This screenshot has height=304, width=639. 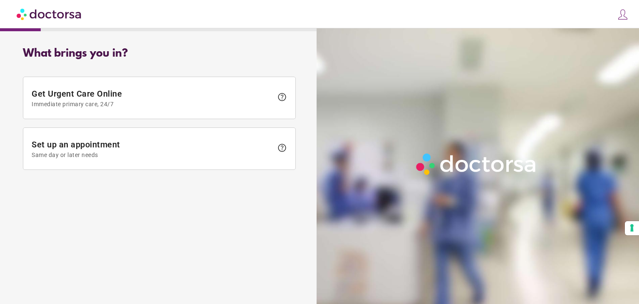 I want to click on div: What brings you in?, so click(x=159, y=54).